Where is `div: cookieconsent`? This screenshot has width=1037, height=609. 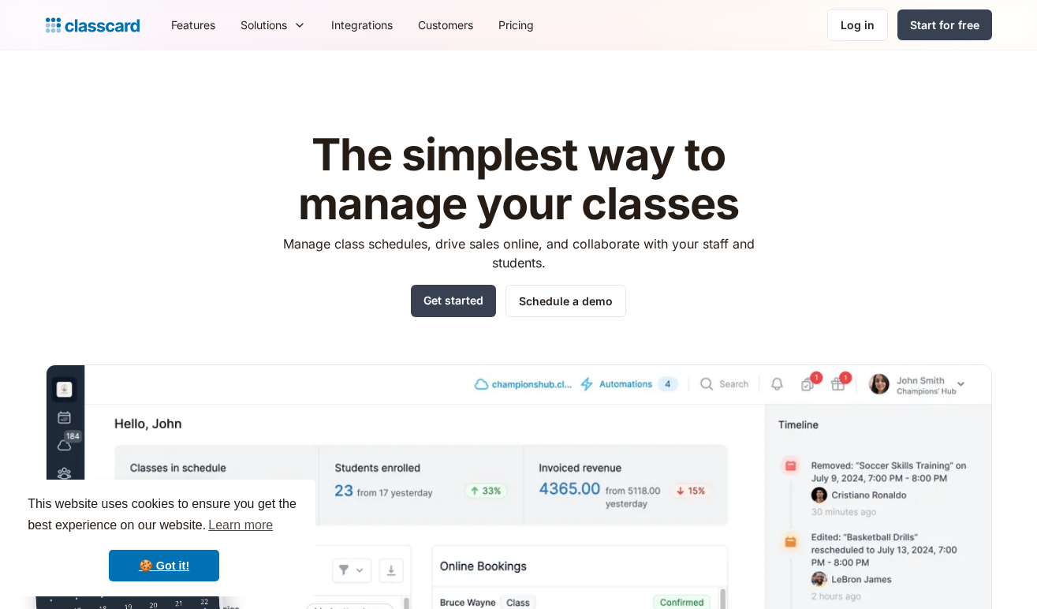 div: cookieconsent is located at coordinates (164, 538).